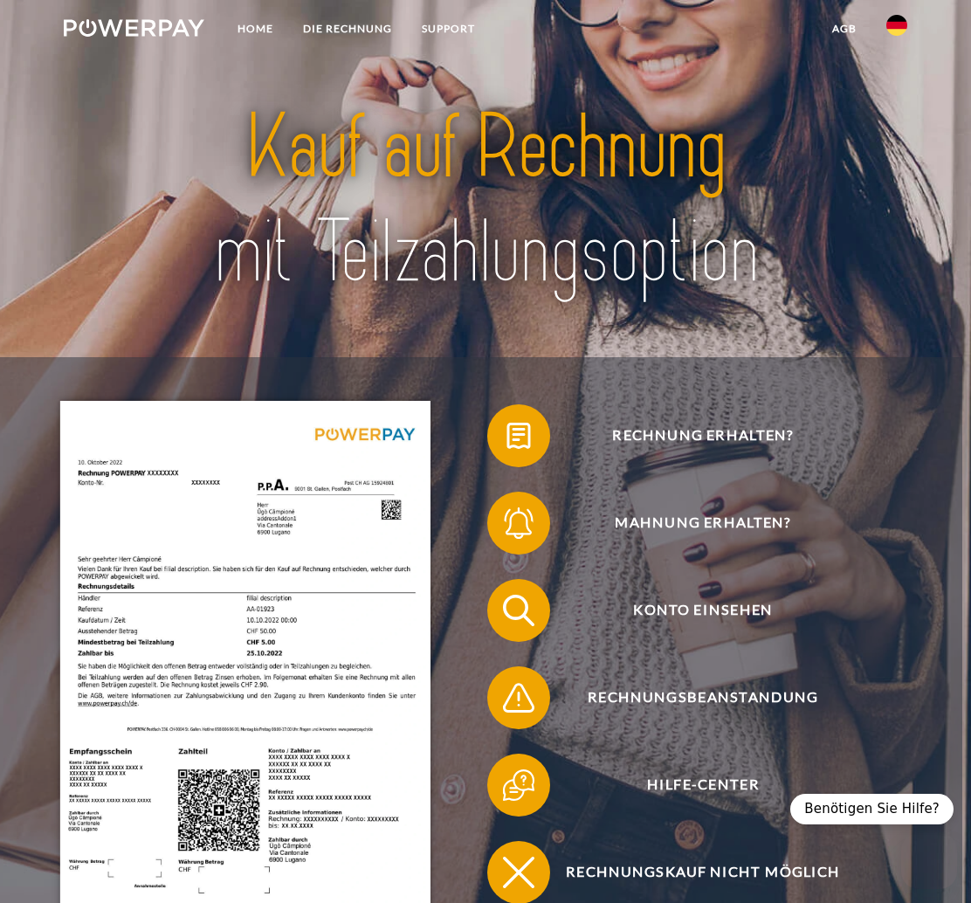 The height and width of the screenshot is (903, 971). What do you see at coordinates (518, 697) in the screenshot?
I see `img: qb_warning.svg` at bounding box center [518, 697].